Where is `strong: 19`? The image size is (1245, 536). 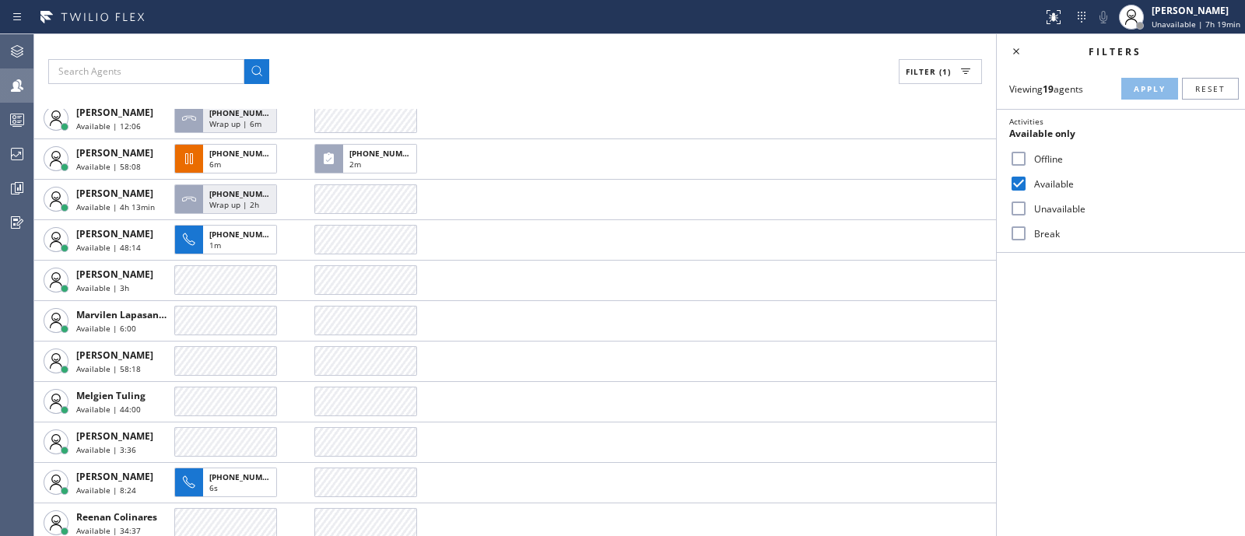
strong: 19 is located at coordinates (1048, 89).